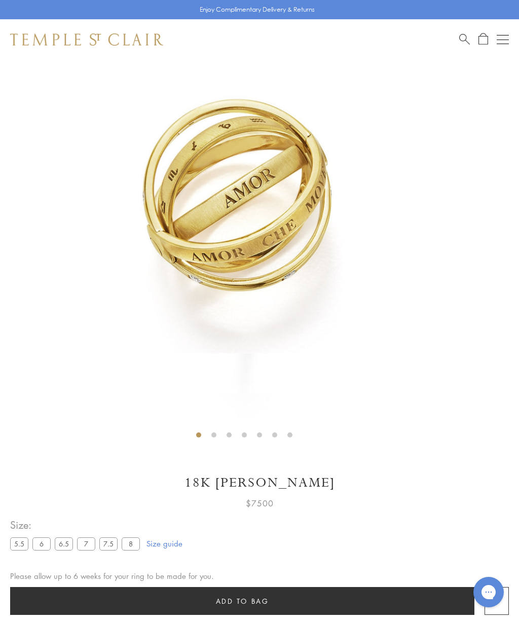  Describe the element at coordinates (86, 544) in the screenshot. I see `label: 7` at that location.